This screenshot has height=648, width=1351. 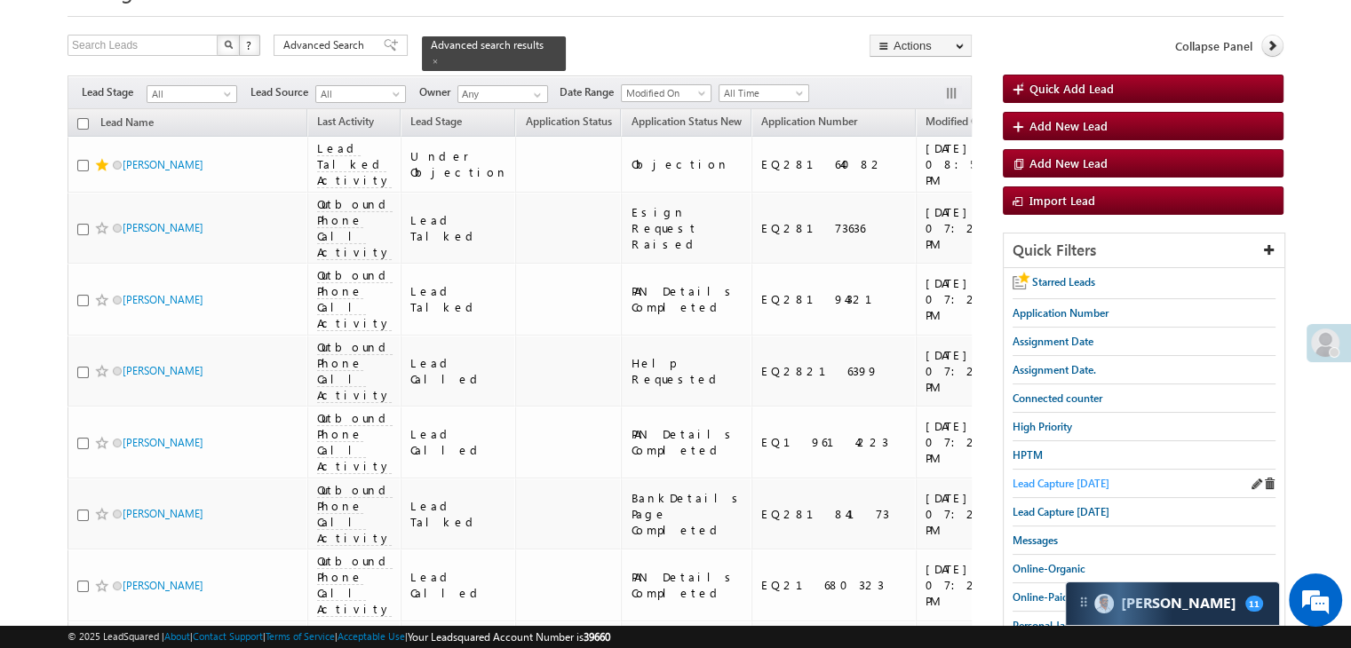 I want to click on span: Application Status New, so click(x=686, y=121).